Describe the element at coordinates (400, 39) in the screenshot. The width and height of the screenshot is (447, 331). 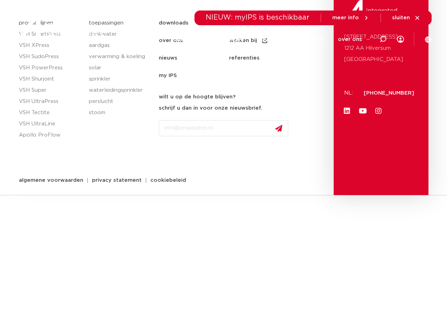
I see `div: my IPS` at that location.